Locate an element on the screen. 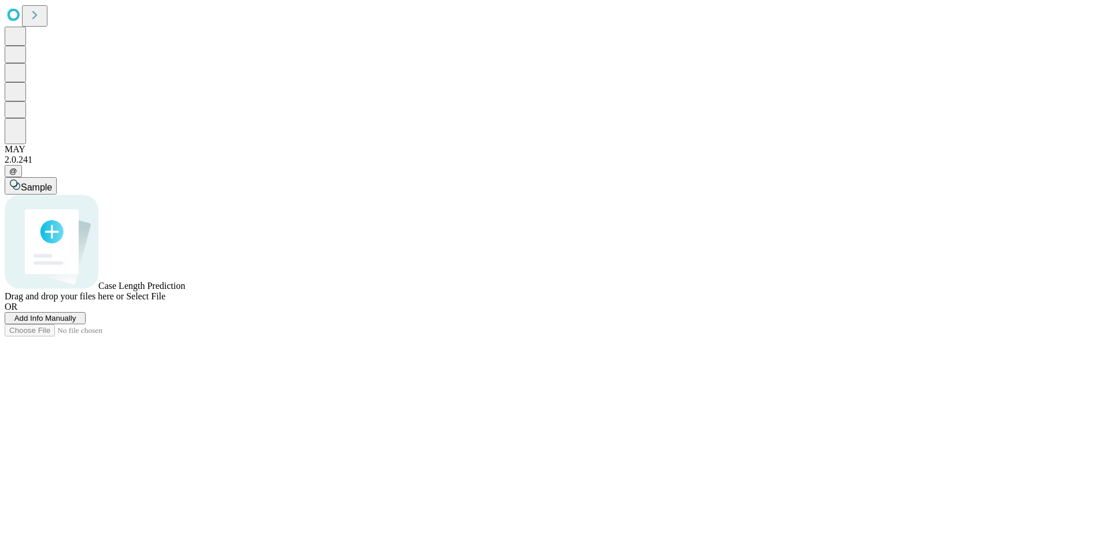  span: Drag and drop your files here or is located at coordinates (64, 296).